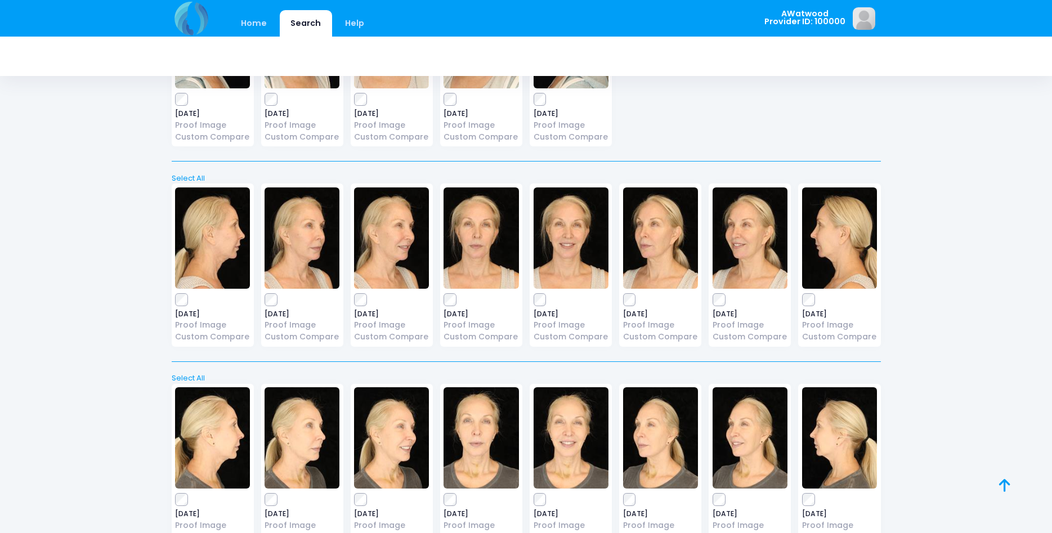 The height and width of the screenshot is (533, 1052). Describe the element at coordinates (254, 23) in the screenshot. I see `a: Home` at that location.